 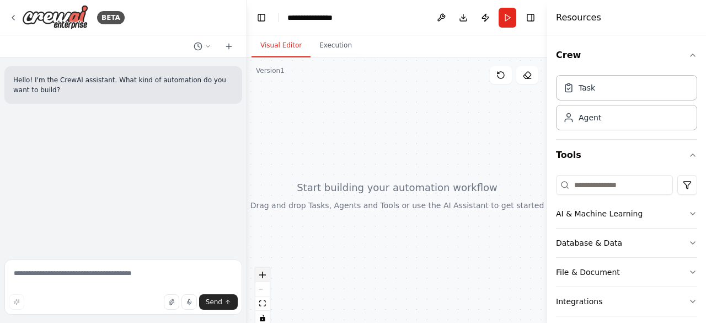 I want to click on button: Integrations, so click(x=627, y=301).